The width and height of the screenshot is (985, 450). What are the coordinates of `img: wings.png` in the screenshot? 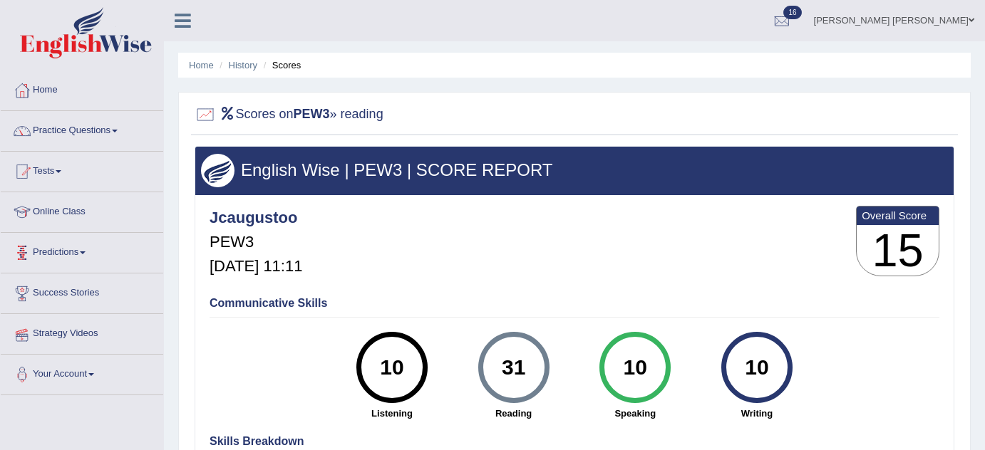 It's located at (217, 170).